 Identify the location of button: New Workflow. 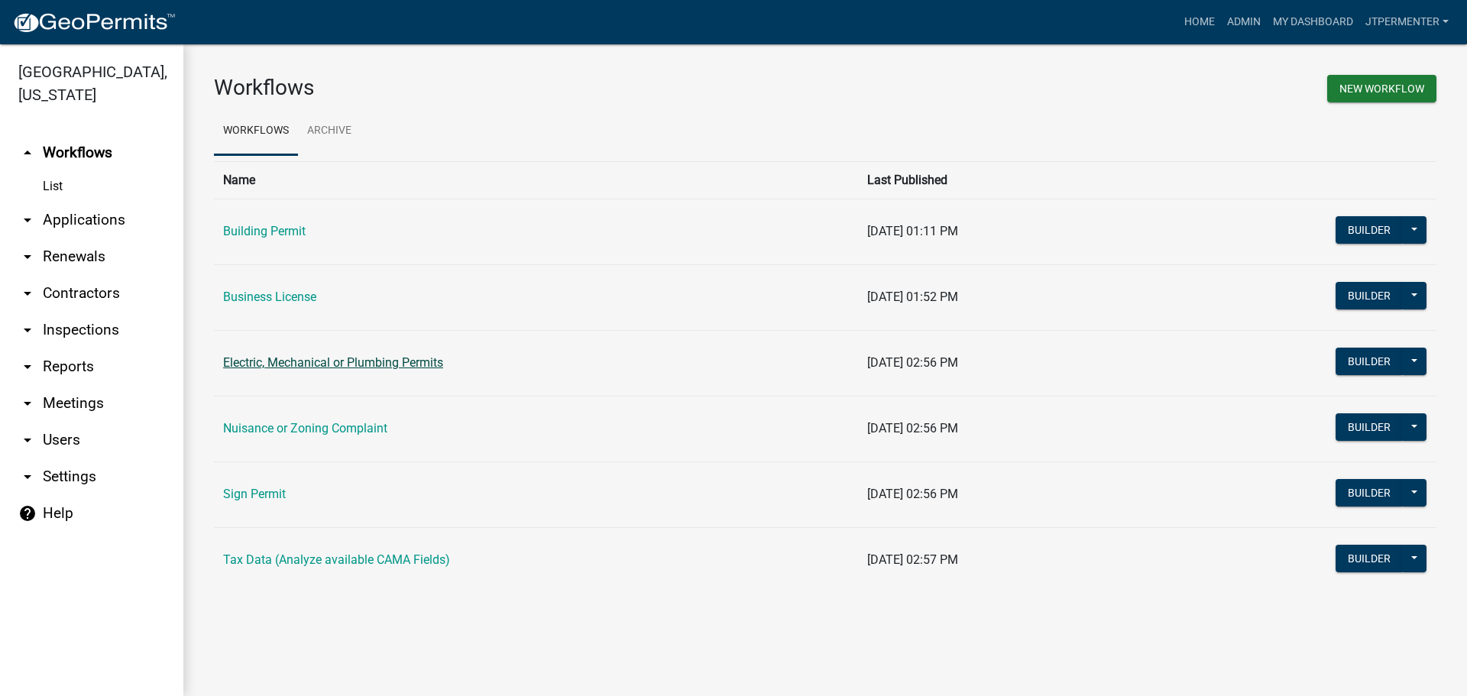
(1381, 89).